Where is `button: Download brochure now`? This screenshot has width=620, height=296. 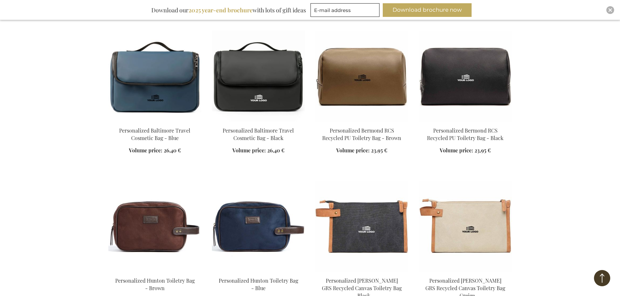
button: Download brochure now is located at coordinates (427, 10).